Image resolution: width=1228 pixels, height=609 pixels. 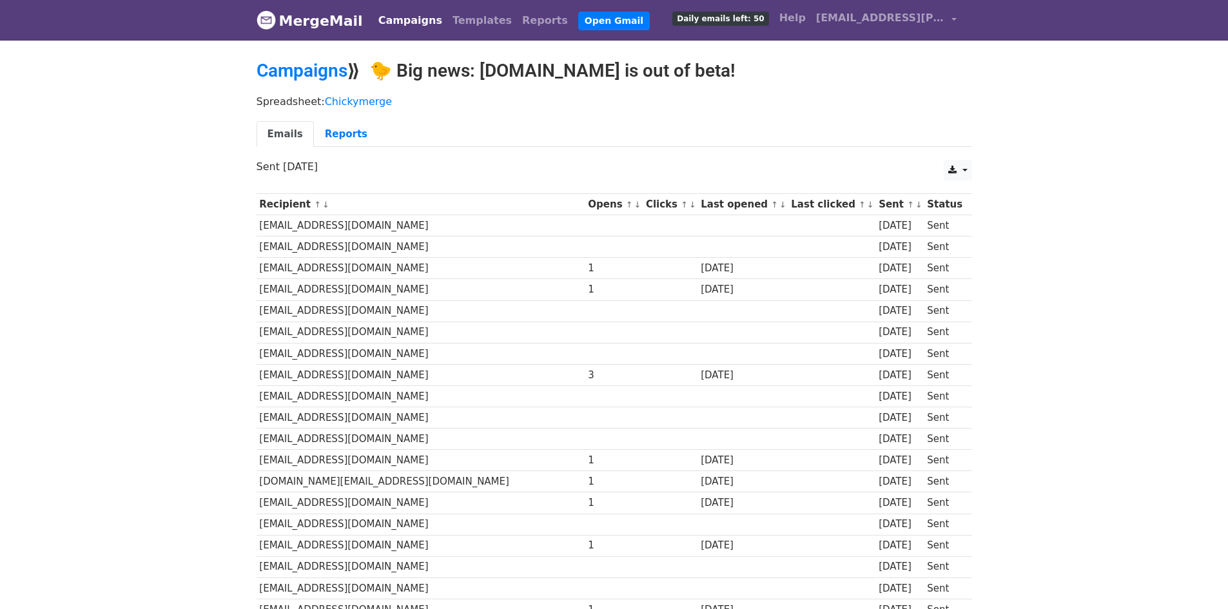 I want to click on th: Status, so click(x=945, y=204).